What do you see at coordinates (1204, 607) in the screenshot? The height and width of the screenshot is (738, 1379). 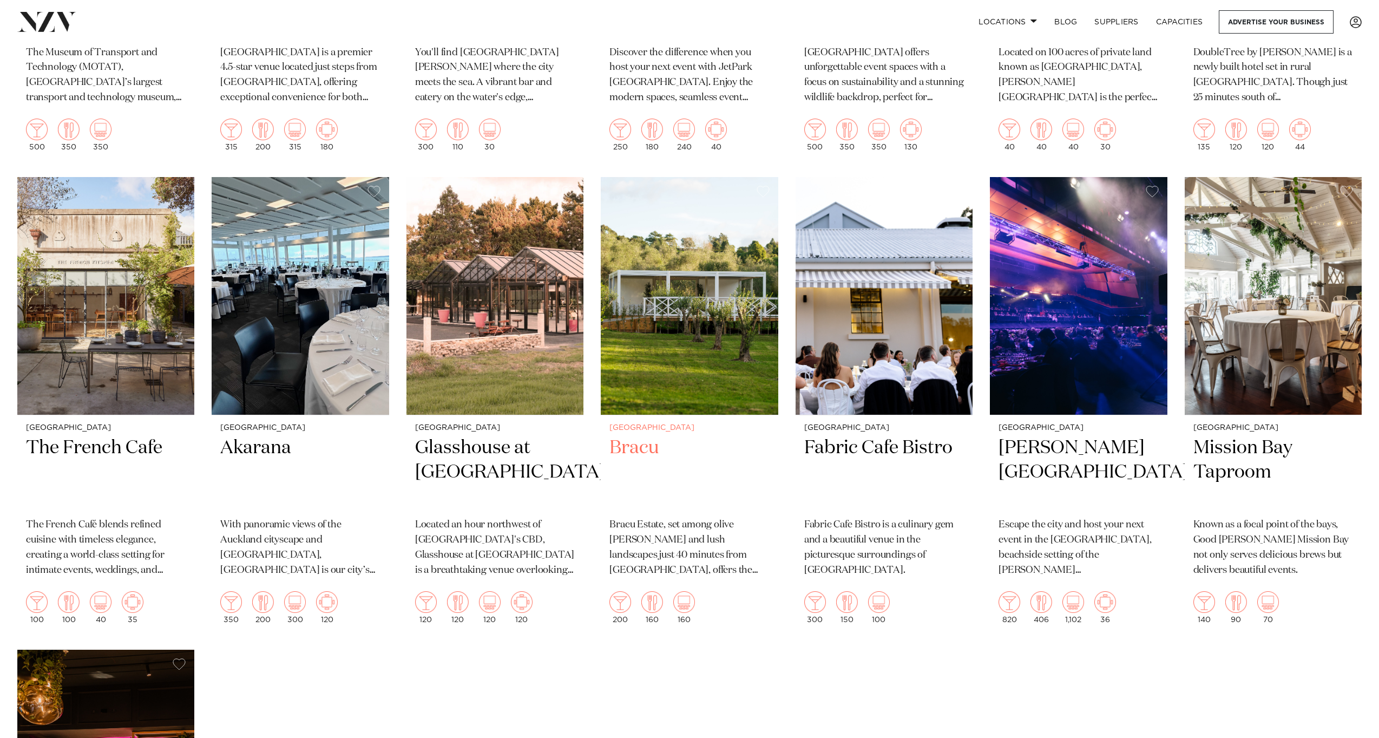 I see `div: 140` at bounding box center [1204, 607].